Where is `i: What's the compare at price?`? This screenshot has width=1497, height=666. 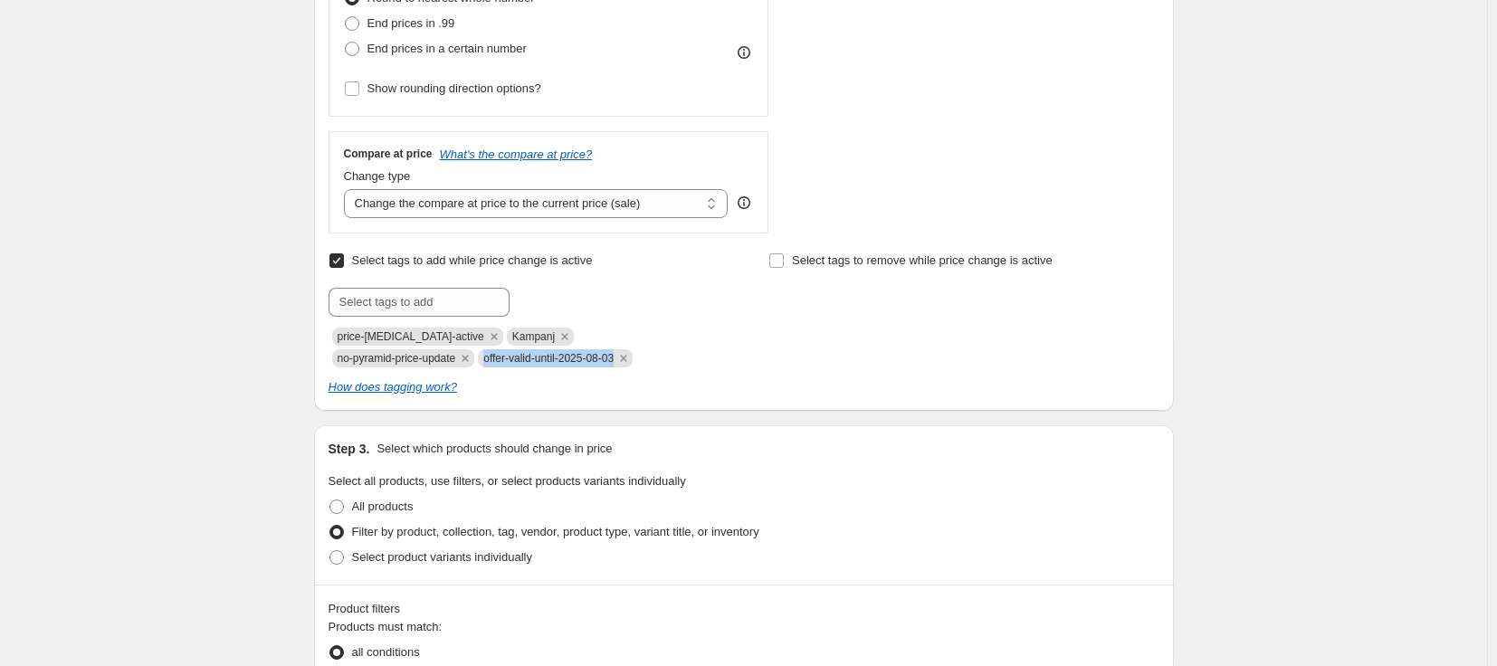 i: What's the compare at price? is located at coordinates (516, 154).